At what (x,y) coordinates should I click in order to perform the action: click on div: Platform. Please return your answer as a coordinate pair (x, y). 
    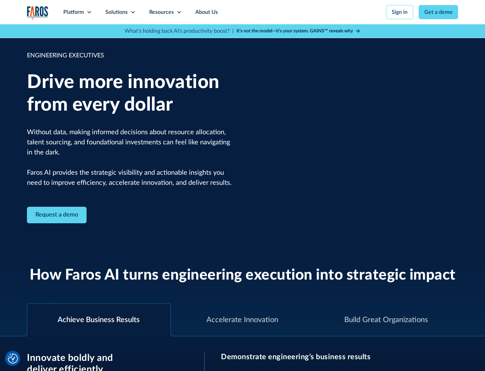
    Looking at the image, I should click on (73, 12).